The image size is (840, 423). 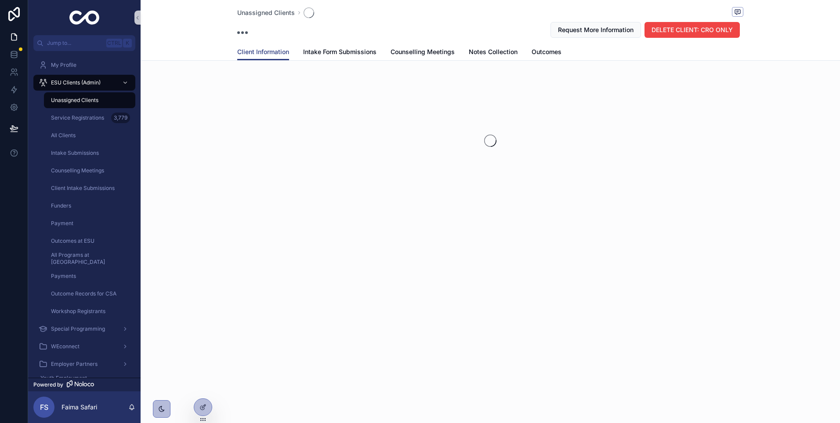 I want to click on img: App logo, so click(x=84, y=18).